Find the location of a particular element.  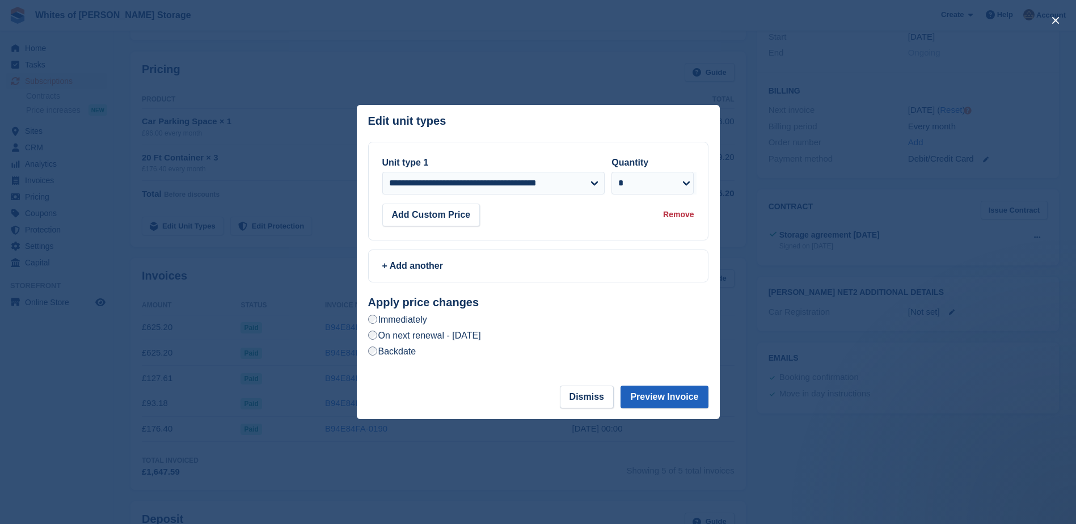

input: Backdate is located at coordinates (373, 351).